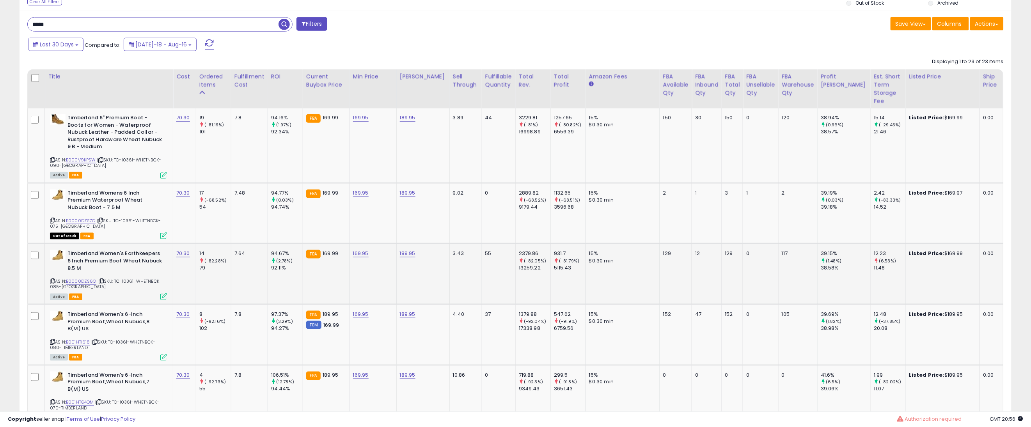  Describe the element at coordinates (890, 193) in the screenshot. I see `div: 2.42` at that location.